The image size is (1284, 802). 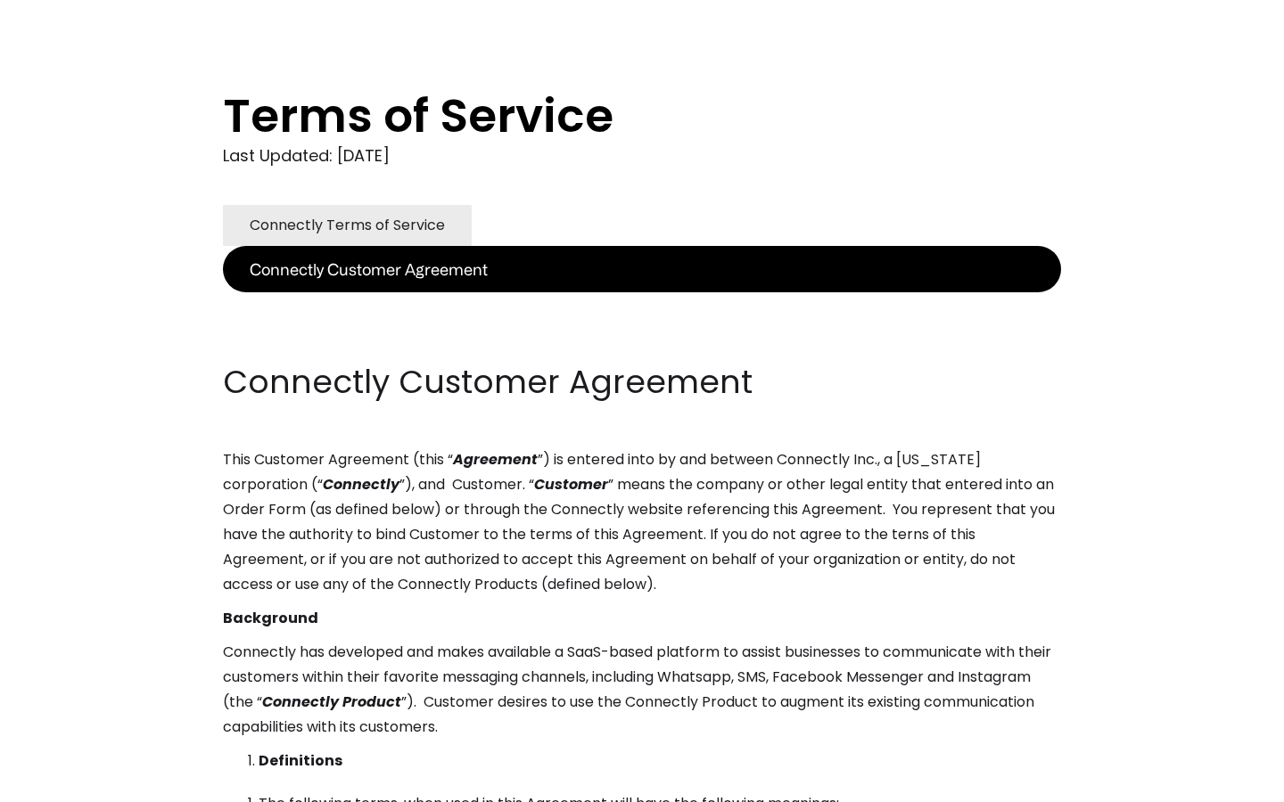 What do you see at coordinates (606, 116) in the screenshot?
I see `h1: Terms of Service` at bounding box center [606, 116].